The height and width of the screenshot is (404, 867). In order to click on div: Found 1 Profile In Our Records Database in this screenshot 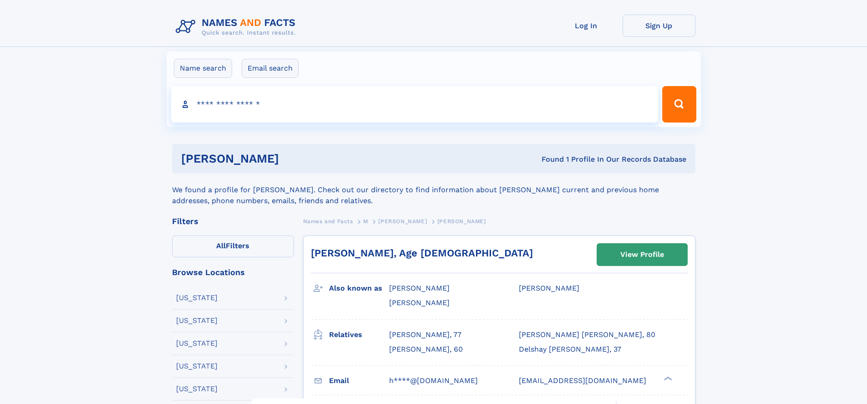, I will do `click(548, 159)`.